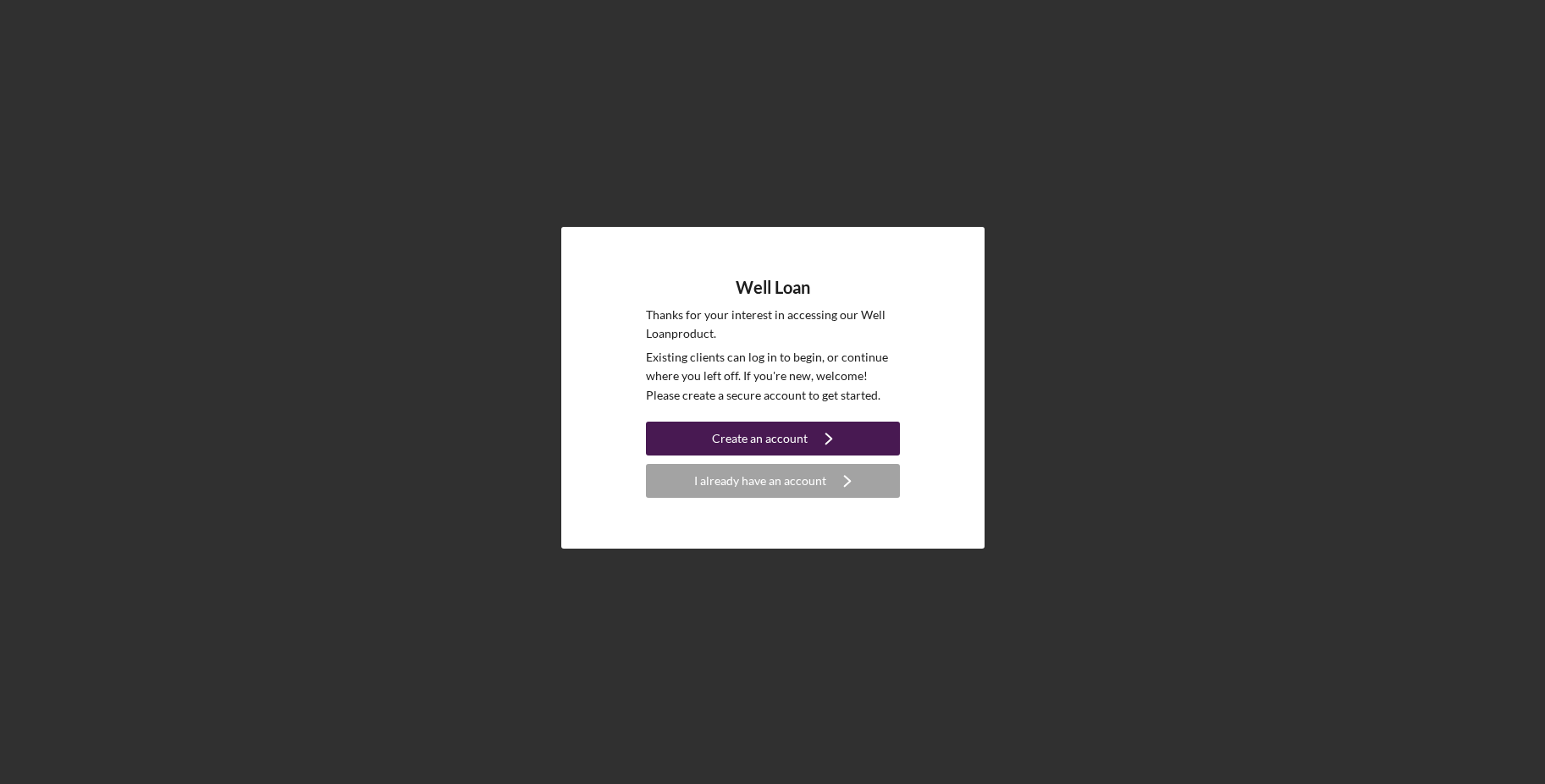 The image size is (1545, 784). Describe the element at coordinates (773, 376) in the screenshot. I see `p: Existing clients can log in to begin, or continue where you left off. If you're new, welcome! Ple...` at that location.